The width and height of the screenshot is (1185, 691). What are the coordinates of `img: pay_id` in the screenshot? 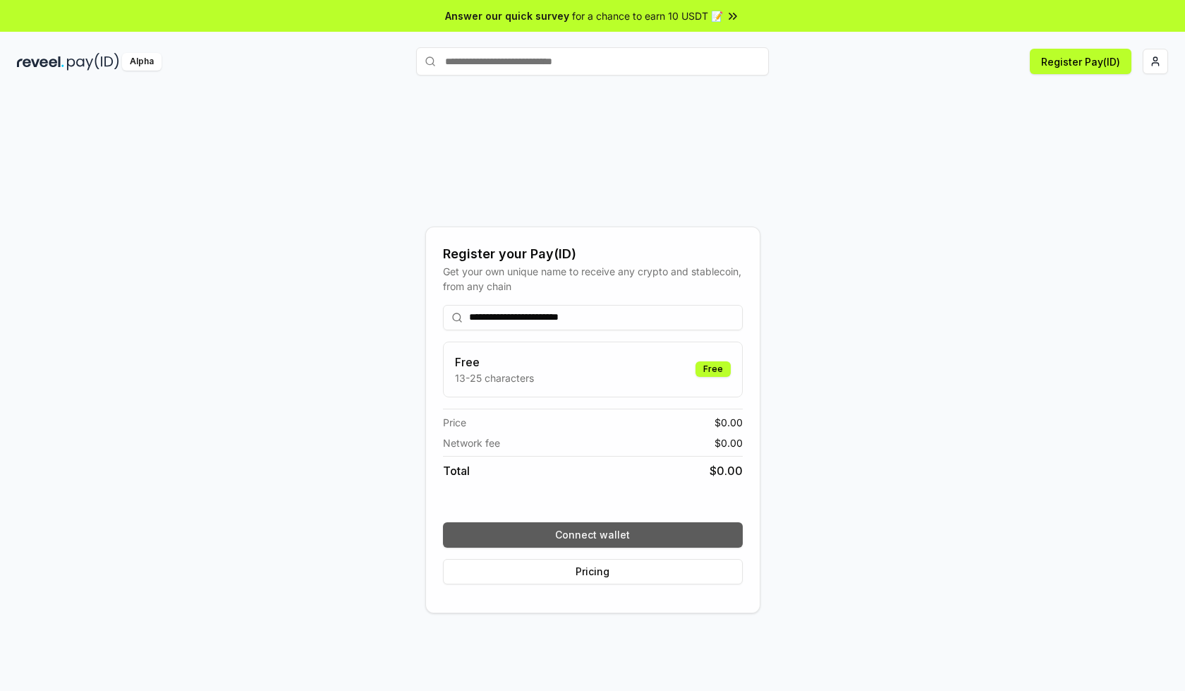 It's located at (93, 61).